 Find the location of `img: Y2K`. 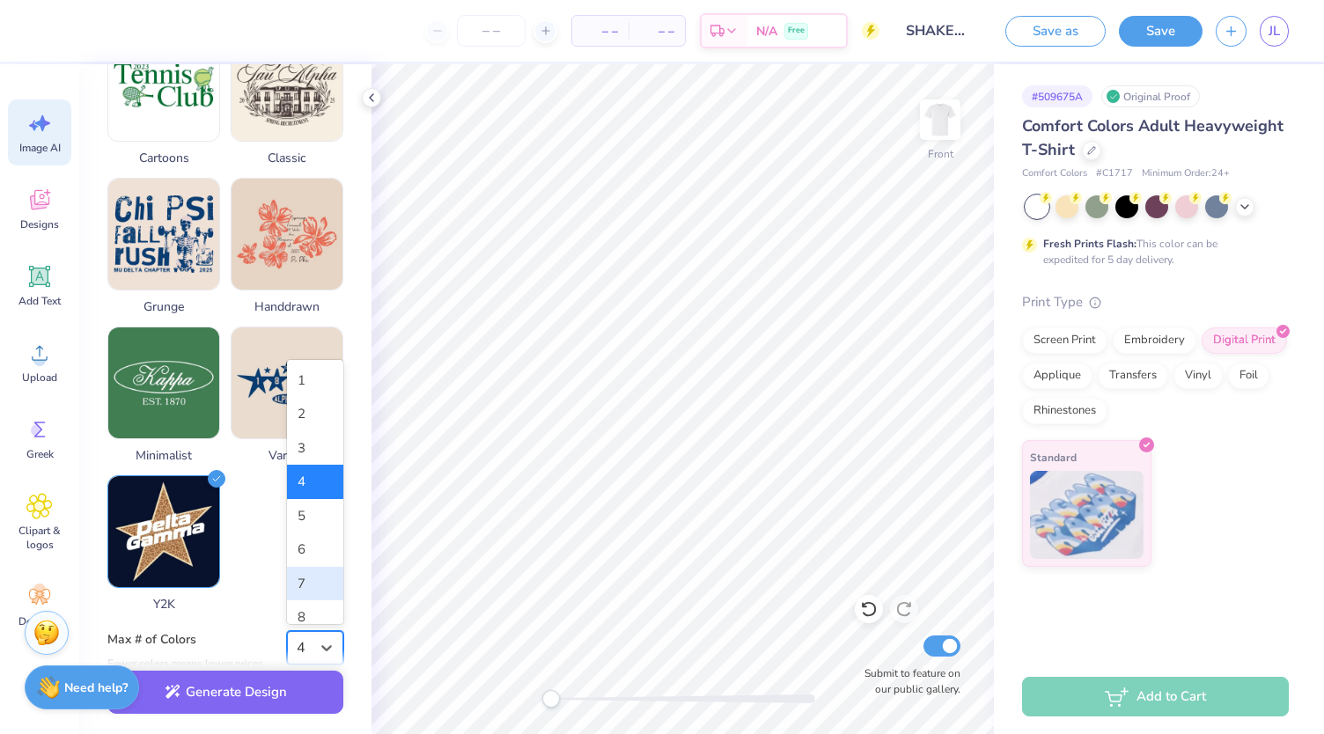

img: Y2K is located at coordinates (164, 532).